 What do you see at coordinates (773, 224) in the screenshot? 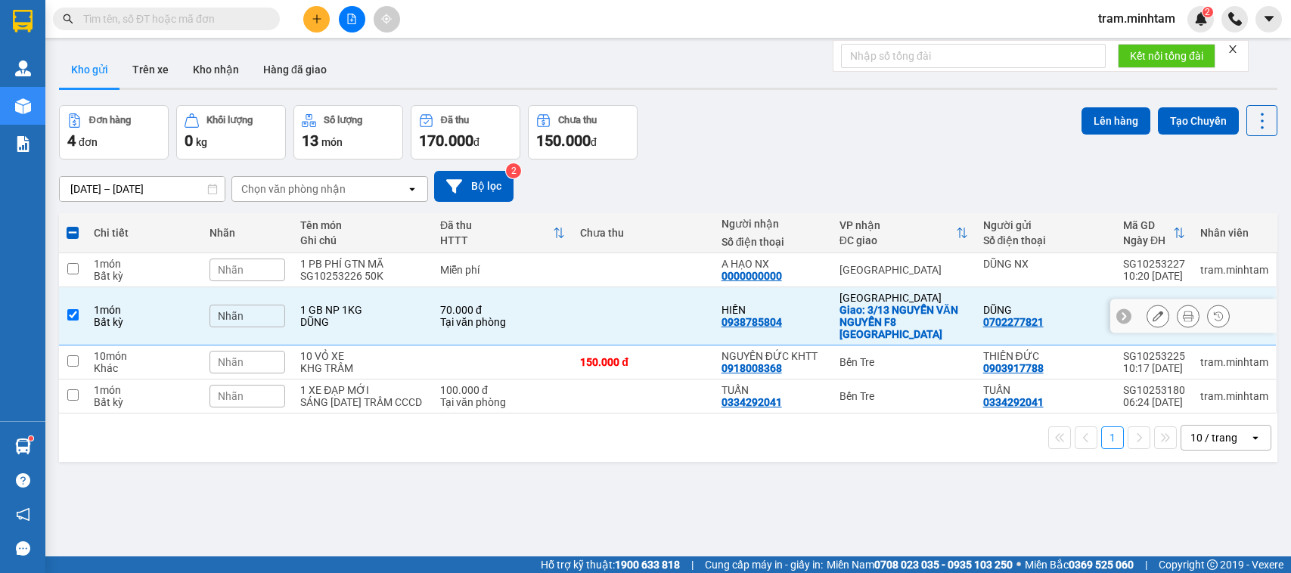
I see `div: Người nhận` at bounding box center [773, 224].